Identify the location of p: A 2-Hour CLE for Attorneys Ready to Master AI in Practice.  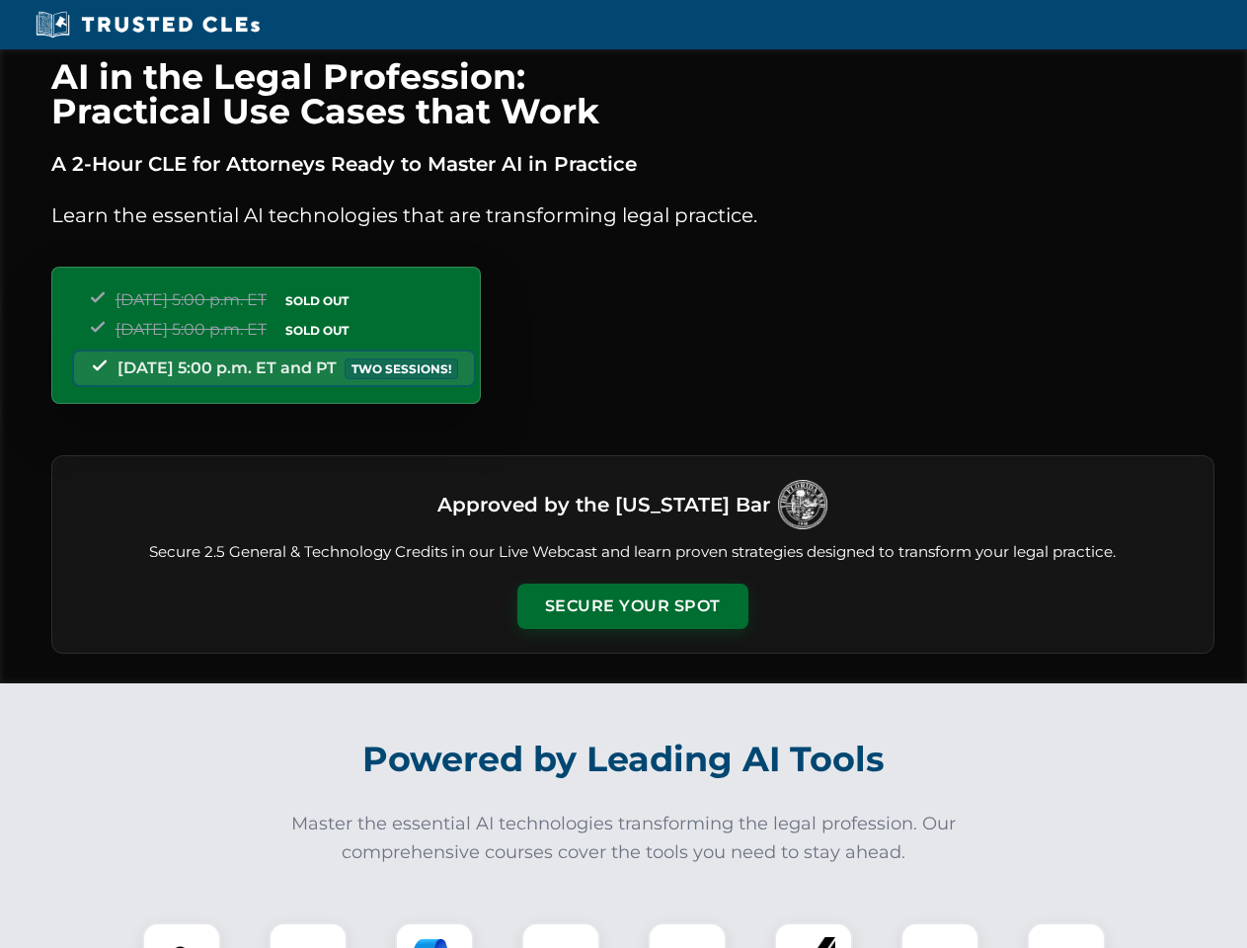
(633, 164).